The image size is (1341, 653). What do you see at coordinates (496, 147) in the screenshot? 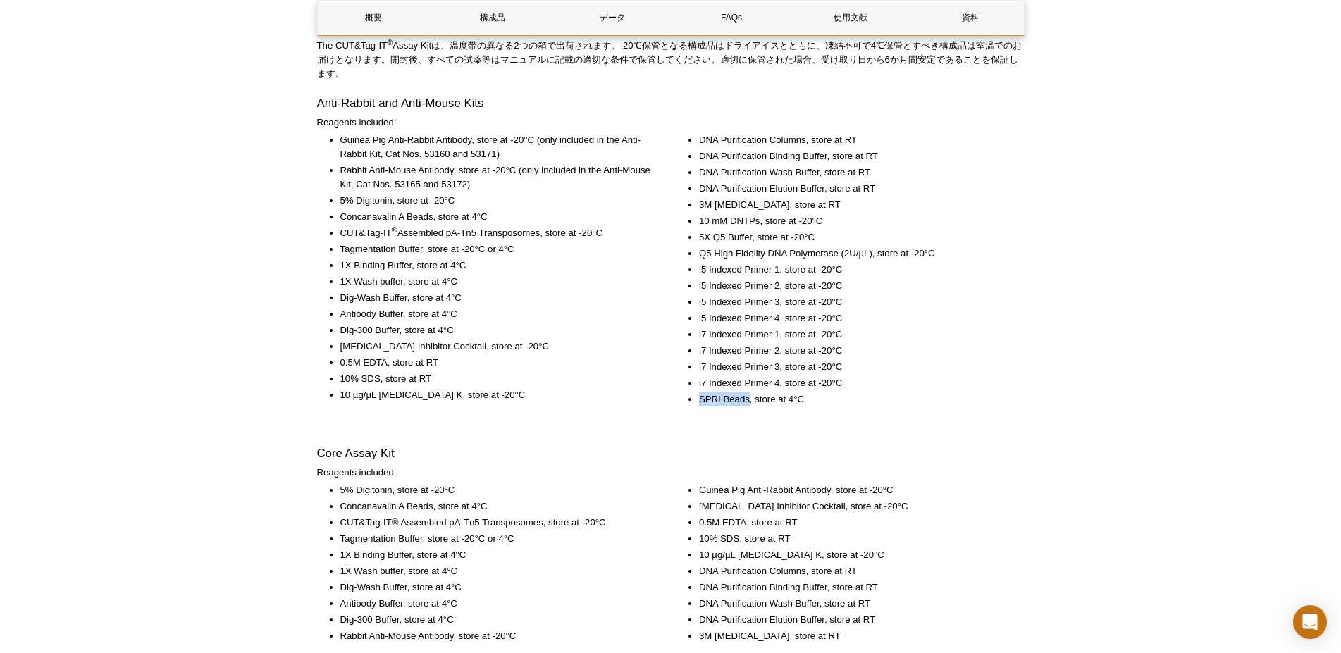
I see `li: Guinea Pig Anti-Rabbit Antibody, store at -20°C (only included in the Anti-Rabbit Kit, Cat Nos. 5...` at bounding box center [496, 147].